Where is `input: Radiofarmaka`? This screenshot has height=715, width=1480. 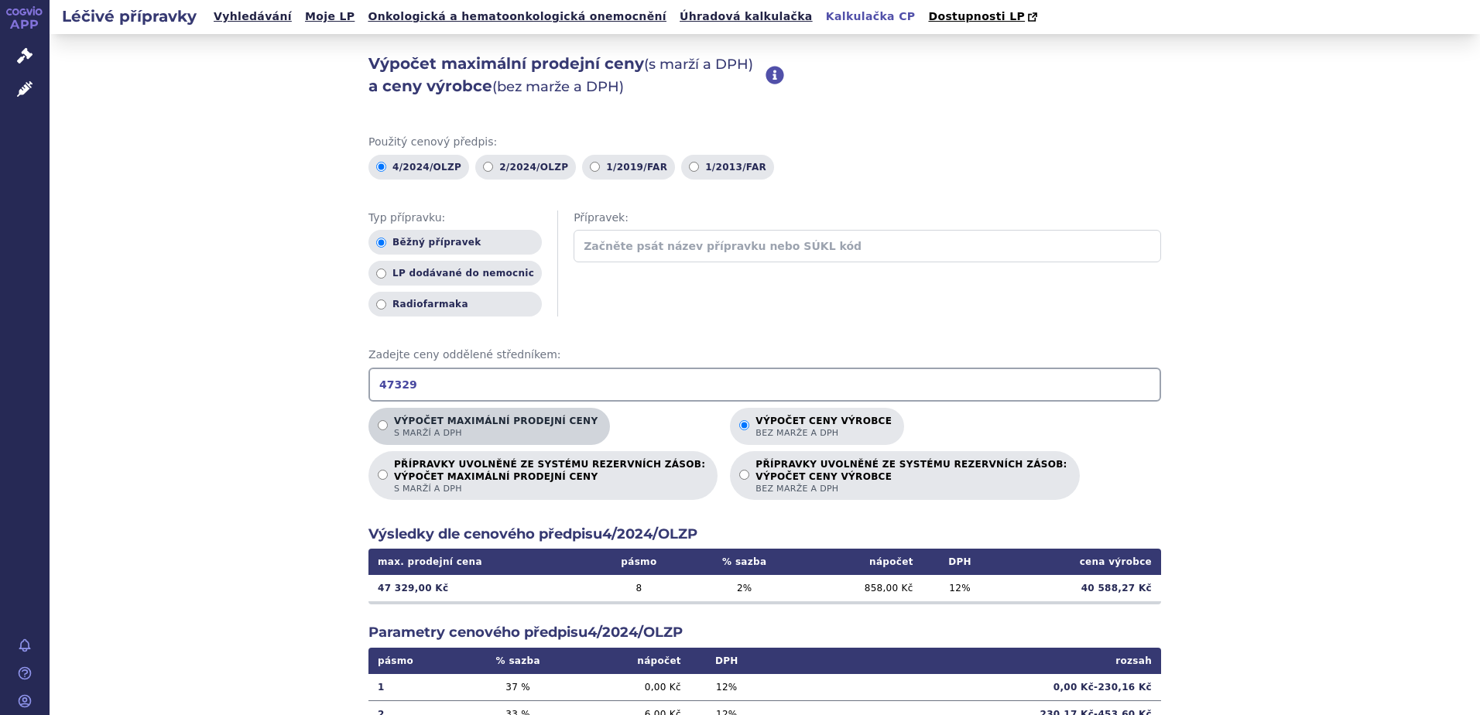 input: Radiofarmaka is located at coordinates (381, 304).